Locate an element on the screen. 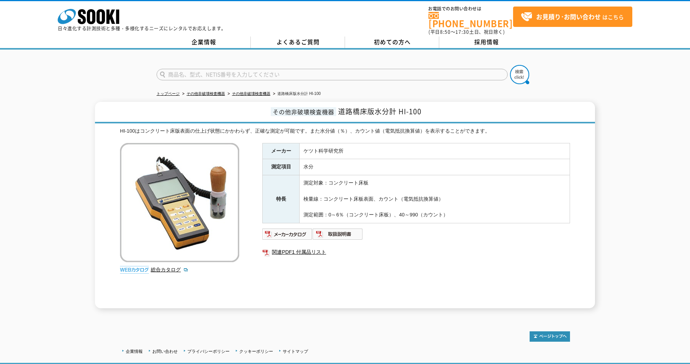  td: ケツト科学研究所 is located at coordinates (435, 151).